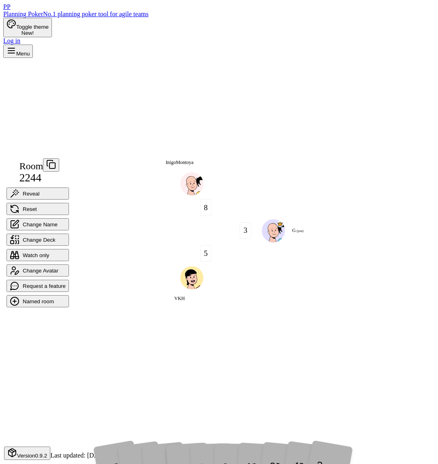 Image resolution: width=438 pixels, height=464 pixels. What do you see at coordinates (245, 231) in the screenshot?
I see `span: 3` at bounding box center [245, 231].